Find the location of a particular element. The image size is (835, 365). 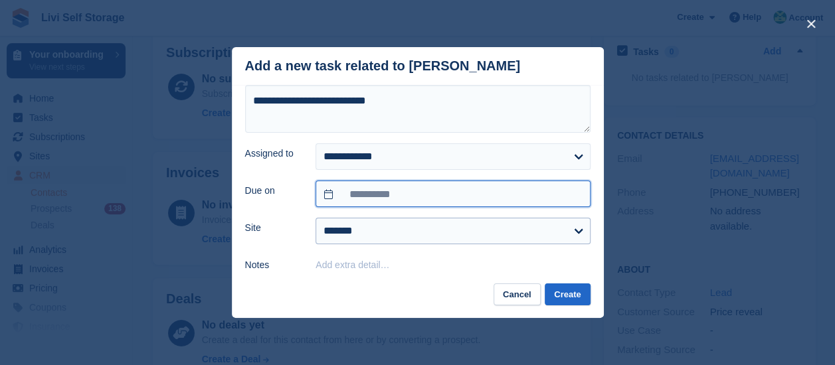

label: Due on is located at coordinates (272, 191).